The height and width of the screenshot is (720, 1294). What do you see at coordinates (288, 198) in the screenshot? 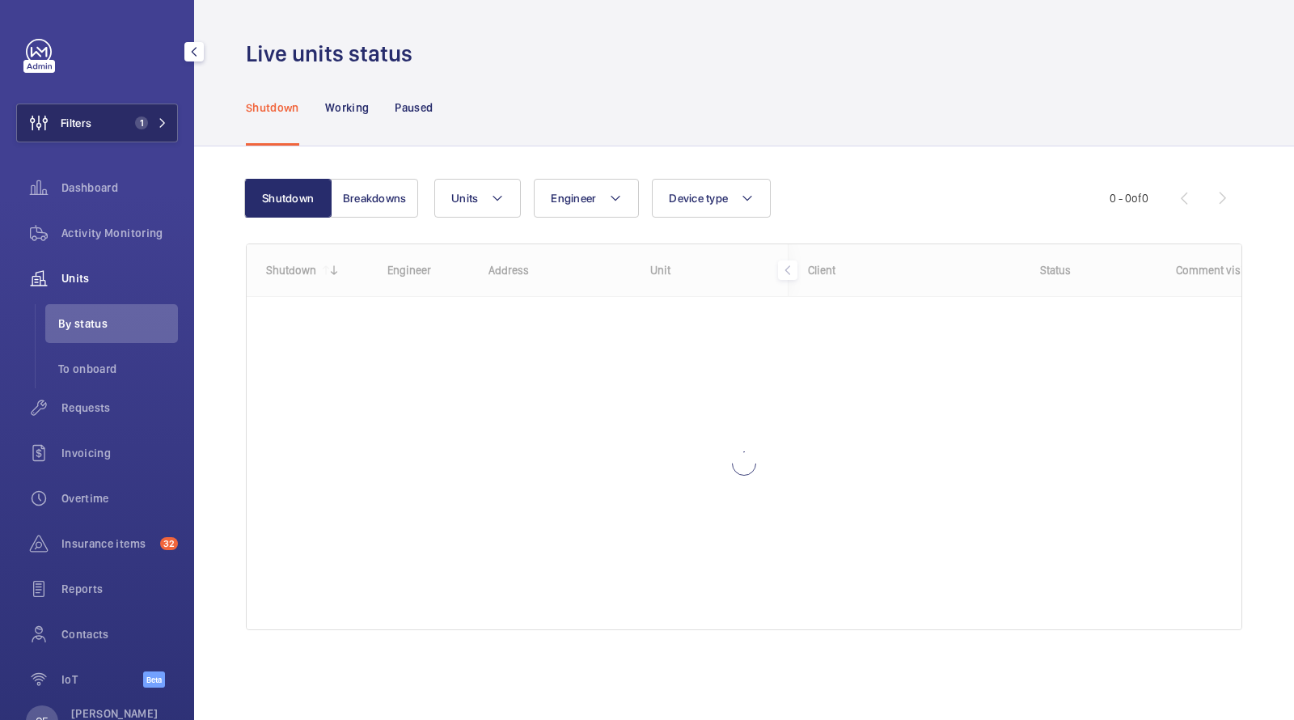
I see `button: Shutdown` at bounding box center [288, 198].